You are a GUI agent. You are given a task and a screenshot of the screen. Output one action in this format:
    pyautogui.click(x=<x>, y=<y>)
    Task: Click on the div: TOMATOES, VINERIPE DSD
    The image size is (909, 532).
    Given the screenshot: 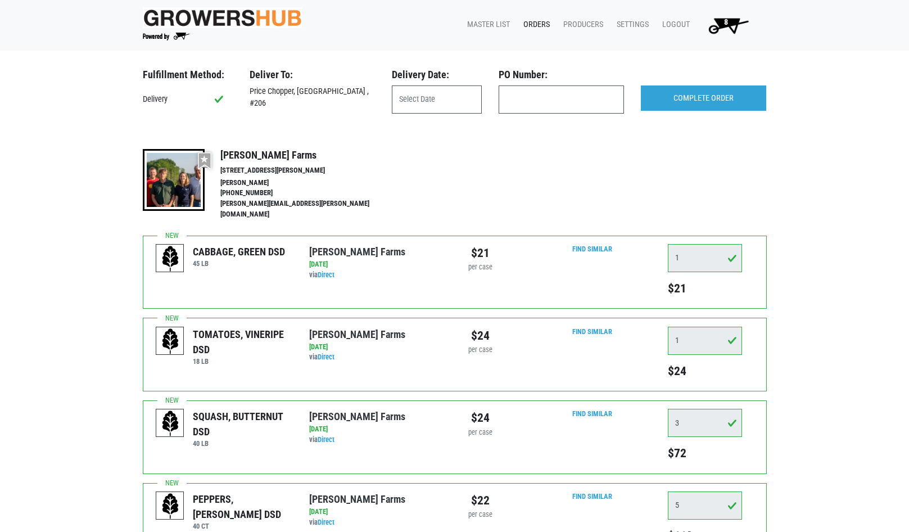 What is the action you would take?
    pyautogui.click(x=242, y=342)
    